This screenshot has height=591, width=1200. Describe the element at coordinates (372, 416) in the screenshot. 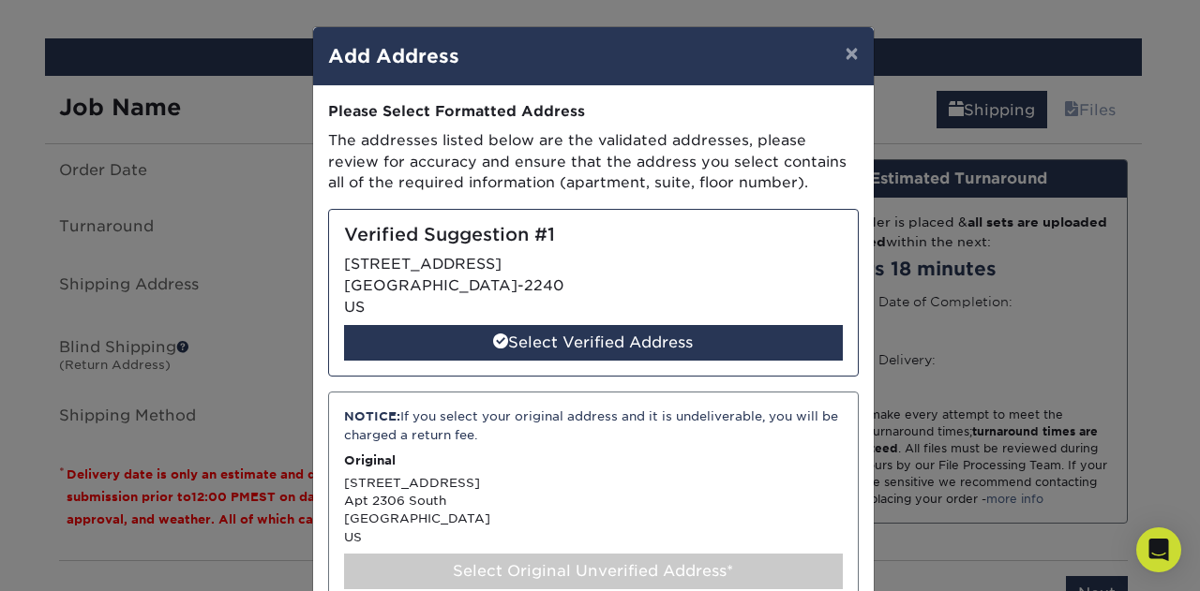

I see `strong: NOTICE:` at that location.